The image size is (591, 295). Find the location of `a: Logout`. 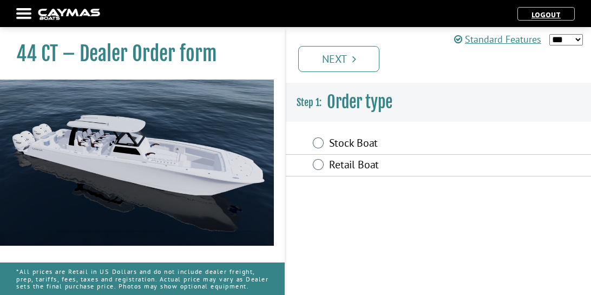

a: Logout is located at coordinates (546, 15).